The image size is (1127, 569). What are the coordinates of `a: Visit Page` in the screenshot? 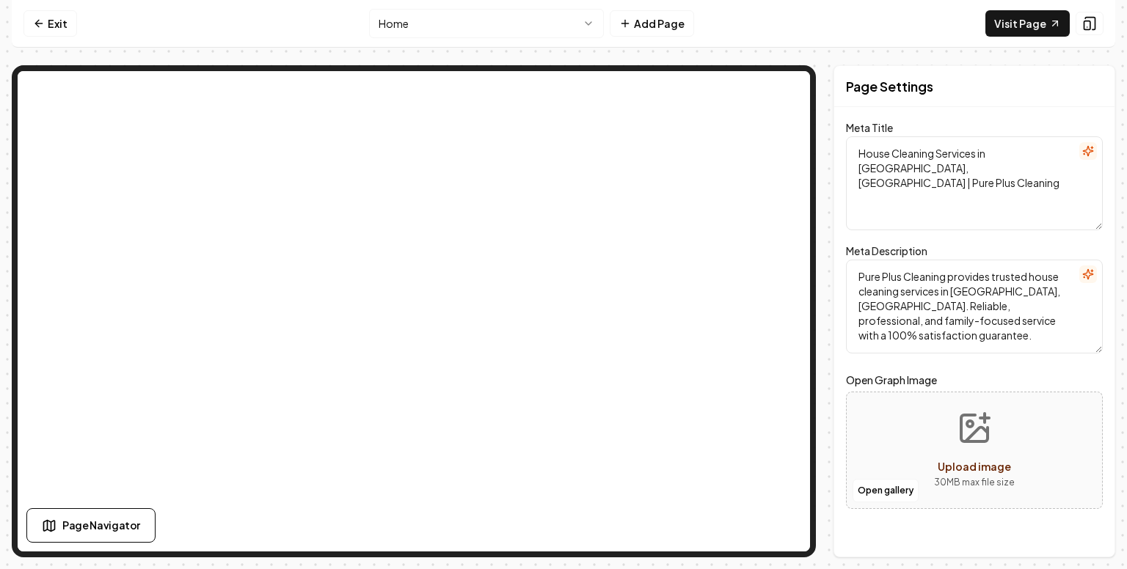 It's located at (1027, 23).